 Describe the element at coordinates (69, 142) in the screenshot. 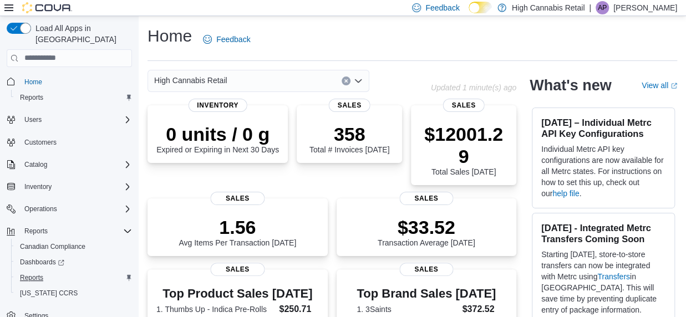

I see `button: Customers` at that location.